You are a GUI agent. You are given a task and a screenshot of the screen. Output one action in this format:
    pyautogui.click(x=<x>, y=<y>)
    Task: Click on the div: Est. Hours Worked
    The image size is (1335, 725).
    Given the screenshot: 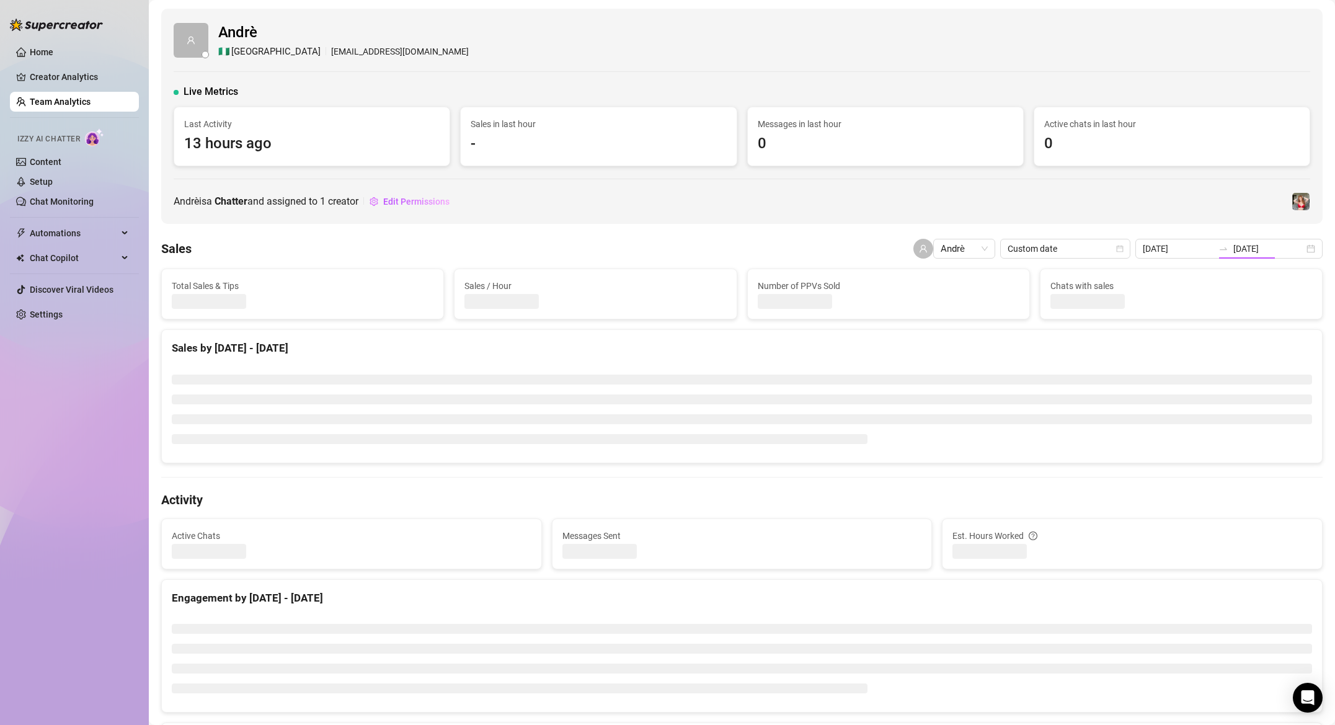 What is the action you would take?
    pyautogui.click(x=1132, y=536)
    